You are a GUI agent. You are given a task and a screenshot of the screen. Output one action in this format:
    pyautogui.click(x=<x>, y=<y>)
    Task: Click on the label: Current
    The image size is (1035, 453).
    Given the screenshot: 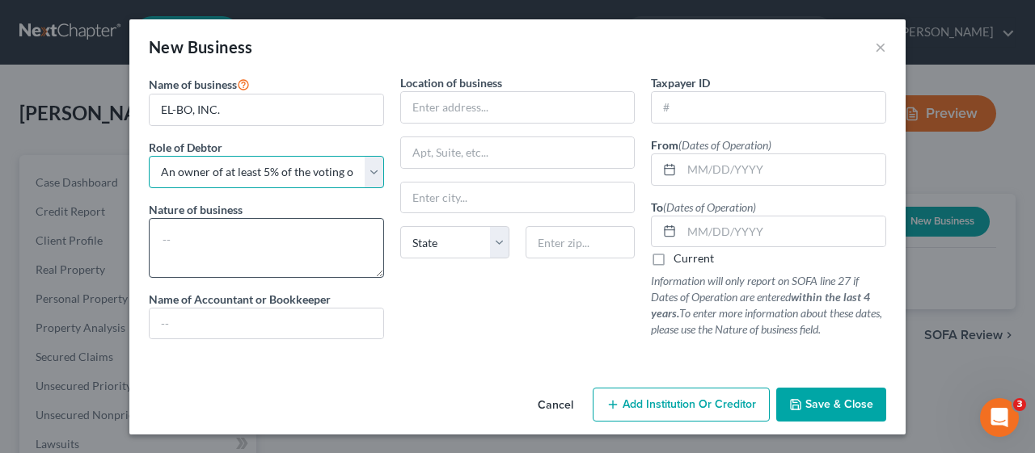 What is the action you would take?
    pyautogui.click(x=693, y=259)
    